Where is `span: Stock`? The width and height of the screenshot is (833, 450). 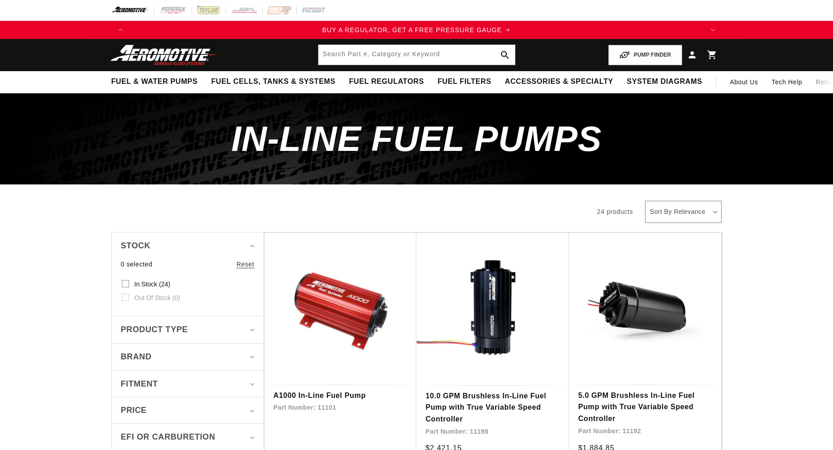
span: Stock is located at coordinates (136, 245).